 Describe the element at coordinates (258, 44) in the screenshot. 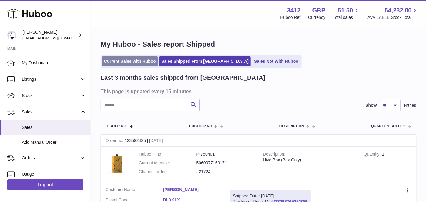

I see `h1: My Huboo - Sales report Shipped` at that location.